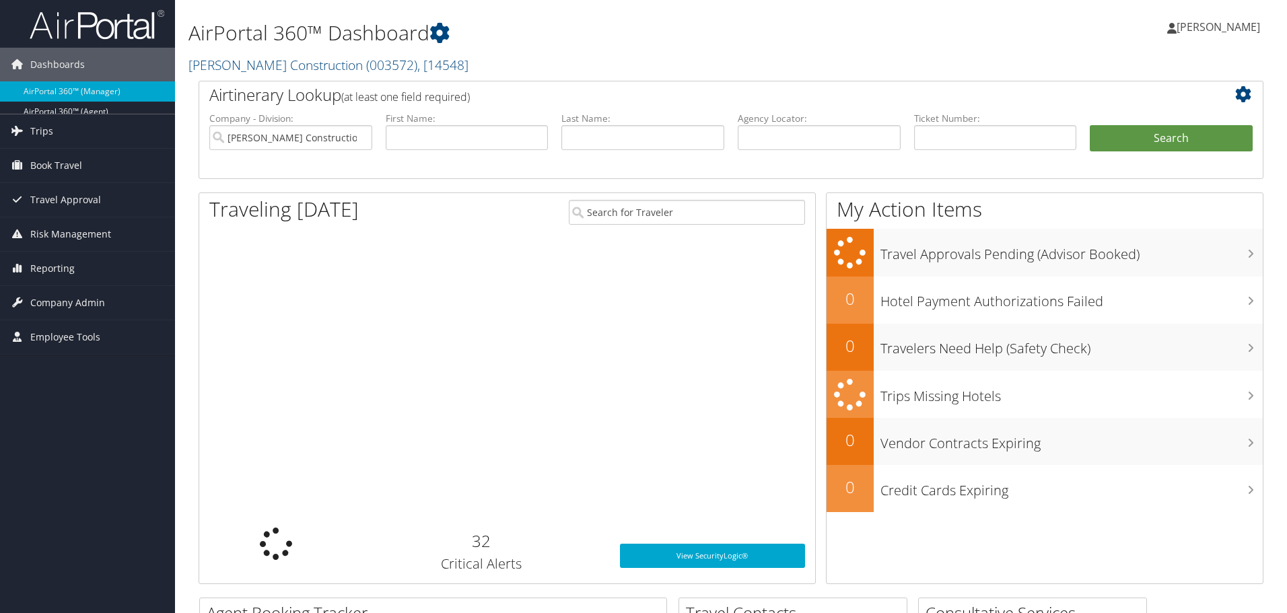 This screenshot has width=1287, height=613. I want to click on h1: AirPortal 360™ Dashboard, so click(550, 33).